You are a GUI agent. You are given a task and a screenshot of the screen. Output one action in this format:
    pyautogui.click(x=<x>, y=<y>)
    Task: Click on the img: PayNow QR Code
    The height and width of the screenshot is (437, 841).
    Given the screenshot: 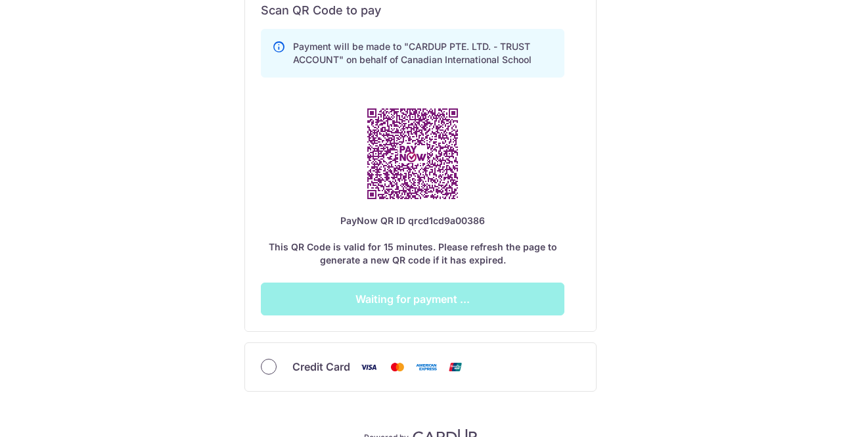 What is the action you would take?
    pyautogui.click(x=413, y=154)
    